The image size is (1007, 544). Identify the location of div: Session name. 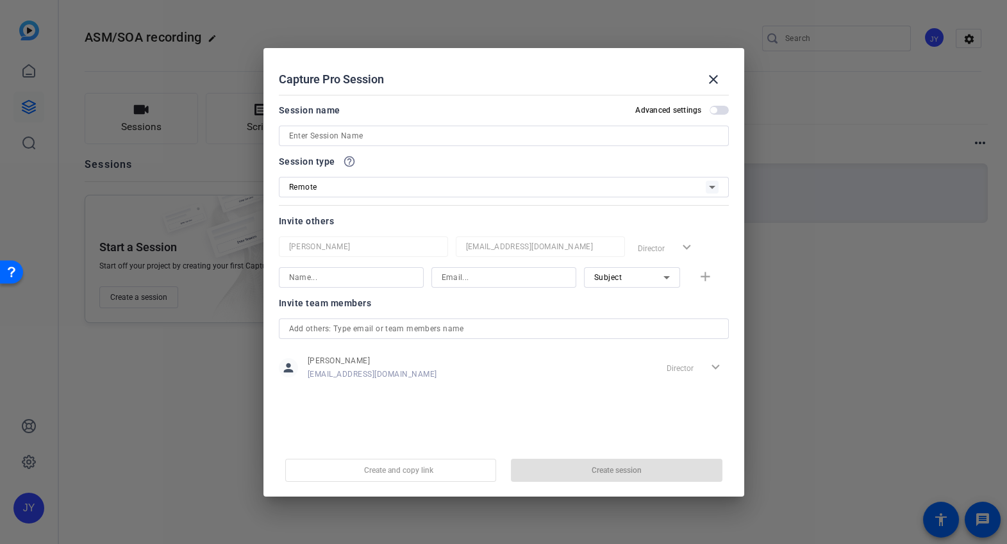
(309, 110).